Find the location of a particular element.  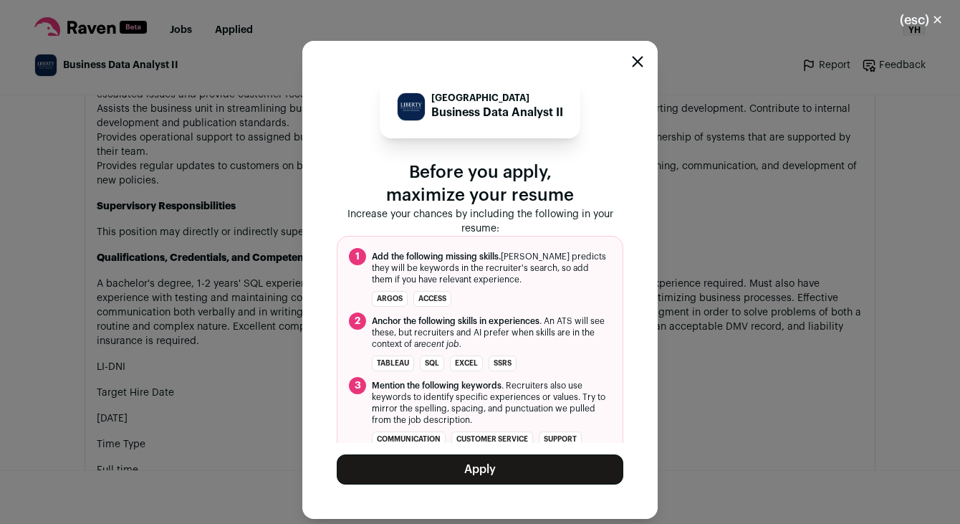

li: Access is located at coordinates (432, 299).